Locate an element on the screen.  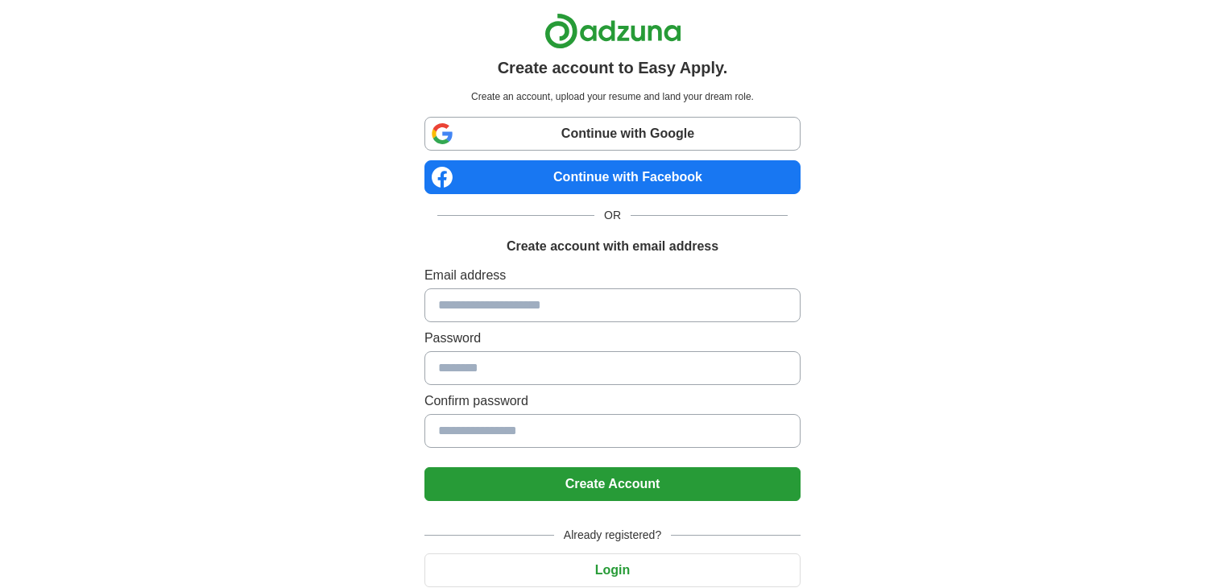
span: Already registered? is located at coordinates (612, 535).